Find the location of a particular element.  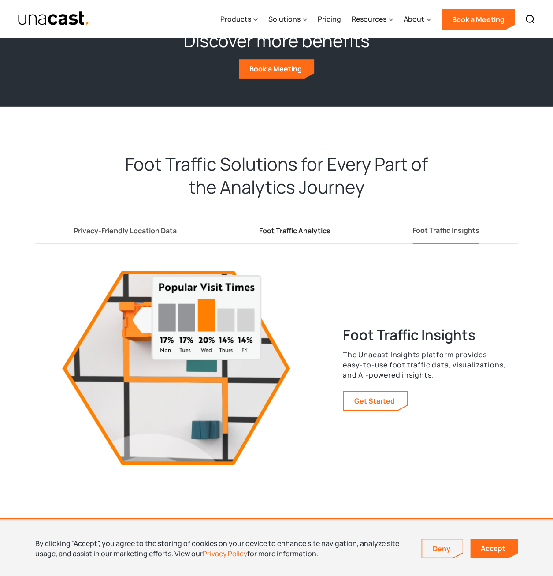

h2: Foot Traffic Solutions for Every Part of the Analytics Journey is located at coordinates (277, 170).